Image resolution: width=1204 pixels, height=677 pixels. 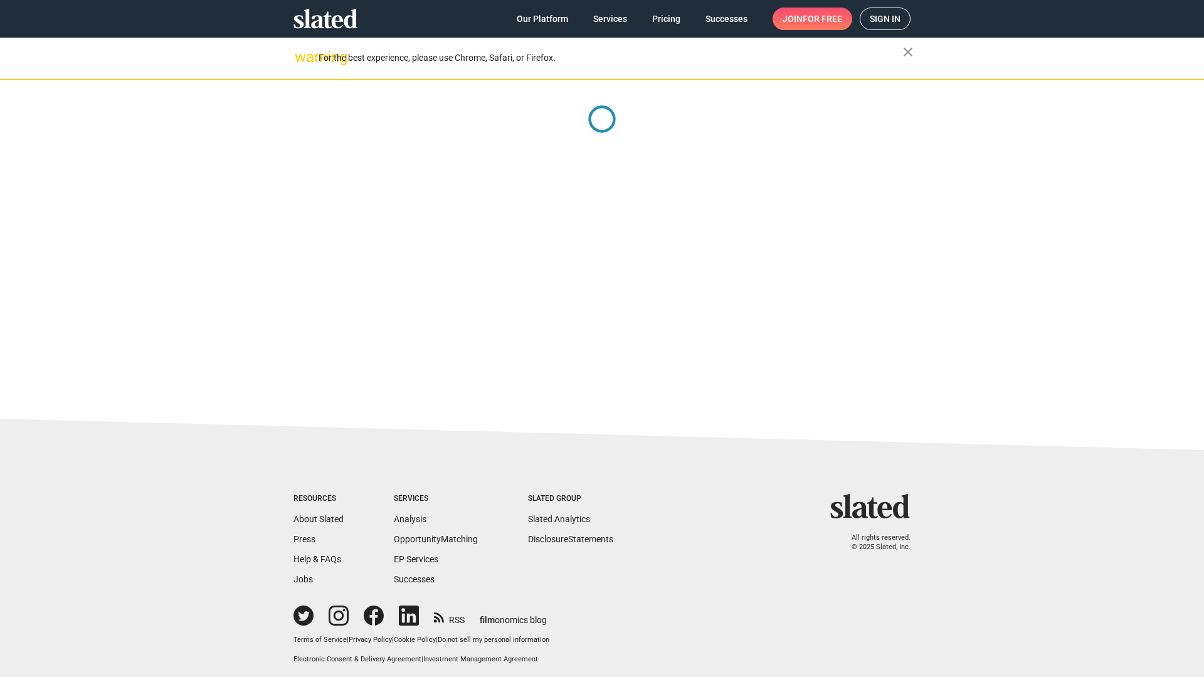 I want to click on a: RSS, so click(x=449, y=617).